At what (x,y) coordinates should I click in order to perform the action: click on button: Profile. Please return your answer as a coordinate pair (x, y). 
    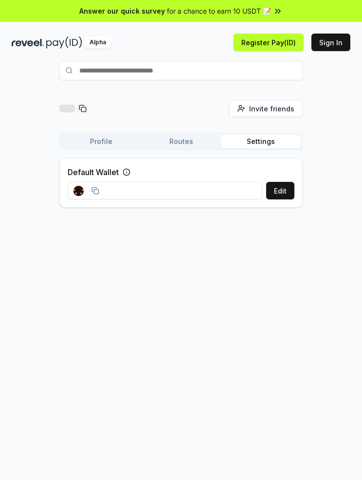
    Looking at the image, I should click on (101, 141).